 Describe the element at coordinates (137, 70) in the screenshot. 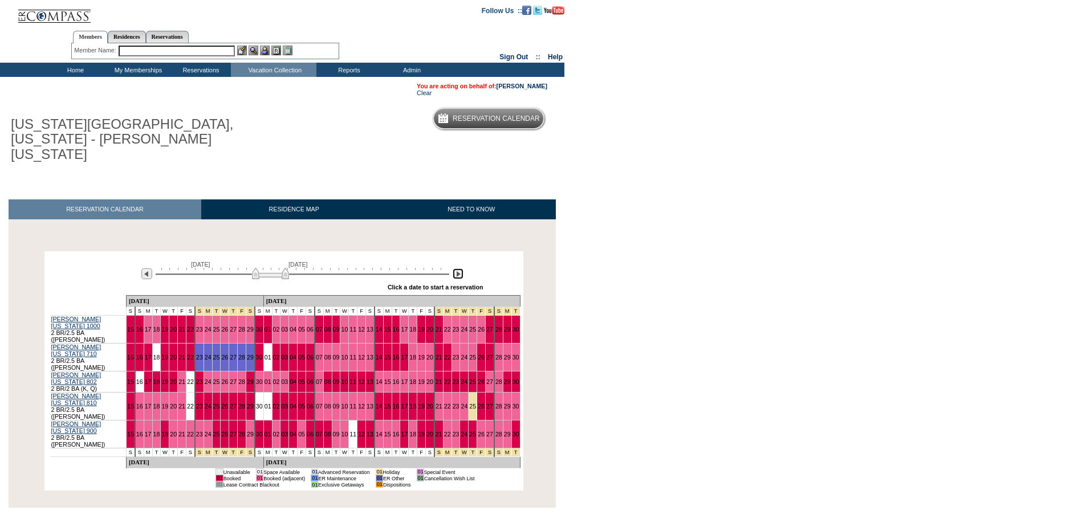

I see `td: My Memberships` at that location.